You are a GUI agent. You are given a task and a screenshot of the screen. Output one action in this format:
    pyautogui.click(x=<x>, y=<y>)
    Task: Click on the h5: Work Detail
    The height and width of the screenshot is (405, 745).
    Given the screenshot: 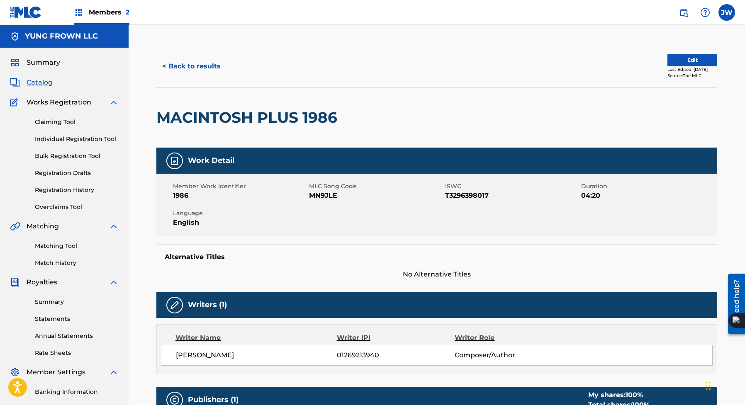 What is the action you would take?
    pyautogui.click(x=211, y=160)
    